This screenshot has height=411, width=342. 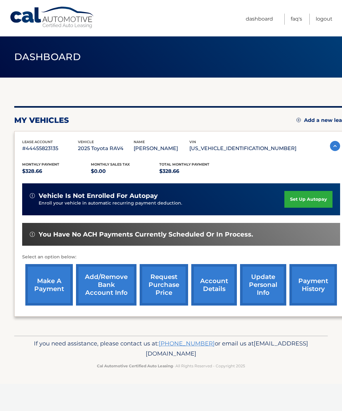 What do you see at coordinates (52, 17) in the screenshot?
I see `a: Cal Automotive` at bounding box center [52, 17].